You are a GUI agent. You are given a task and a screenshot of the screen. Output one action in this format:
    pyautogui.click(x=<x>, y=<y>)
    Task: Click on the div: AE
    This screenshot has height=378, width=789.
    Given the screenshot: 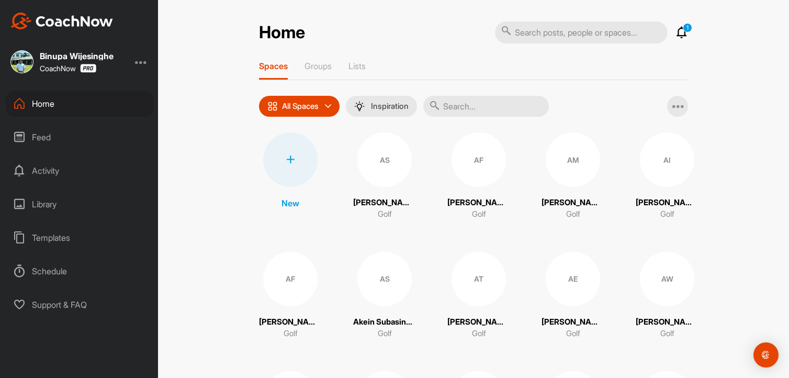 What is the action you would take?
    pyautogui.click(x=573, y=279)
    